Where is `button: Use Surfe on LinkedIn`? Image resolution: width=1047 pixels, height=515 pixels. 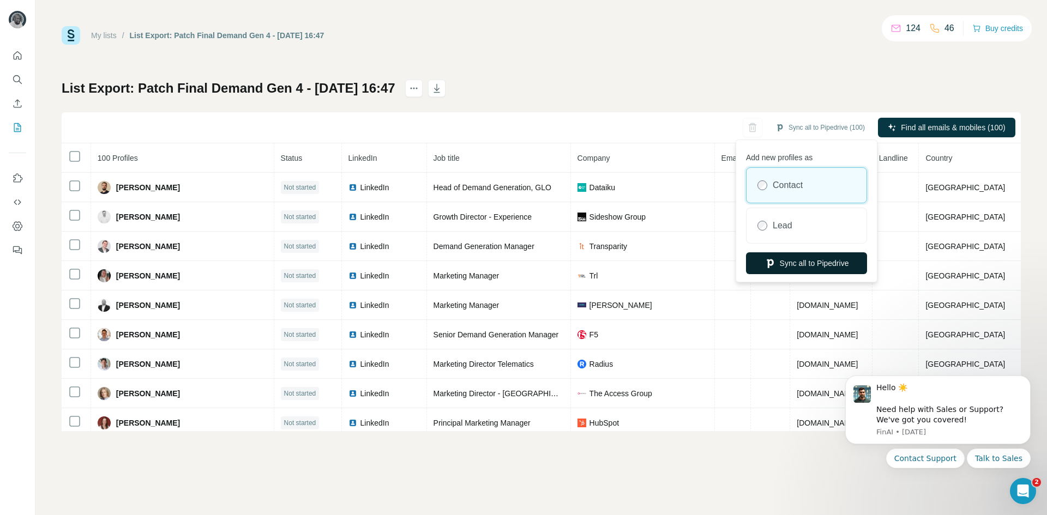
button: Use Surfe on LinkedIn is located at coordinates (17, 178).